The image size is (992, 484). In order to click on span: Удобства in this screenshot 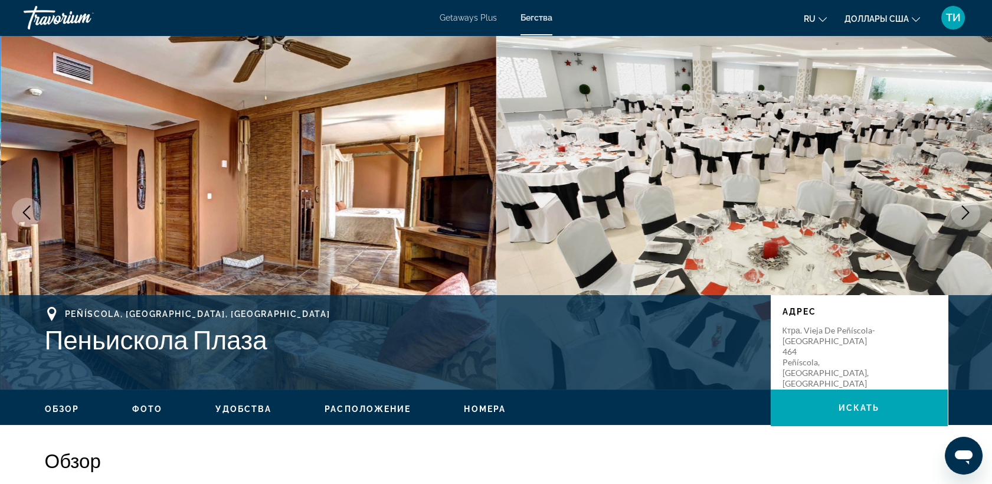, I will do `click(243, 409)`.